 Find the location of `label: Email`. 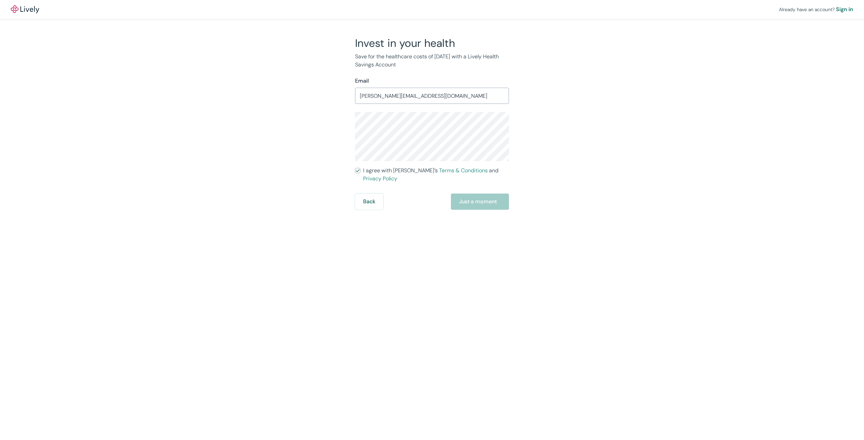

label: Email is located at coordinates (362, 81).